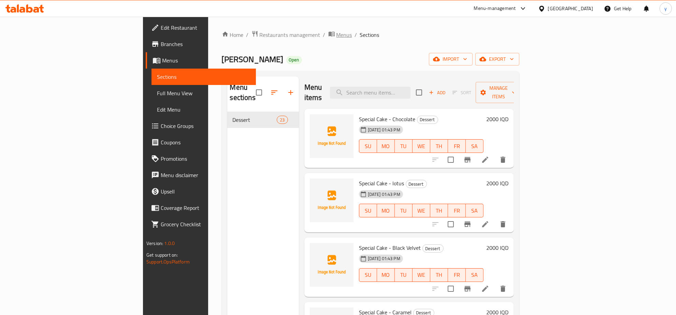 This screenshot has width=676, height=315. Describe the element at coordinates (437, 92) in the screenshot. I see `button: Add` at that location.